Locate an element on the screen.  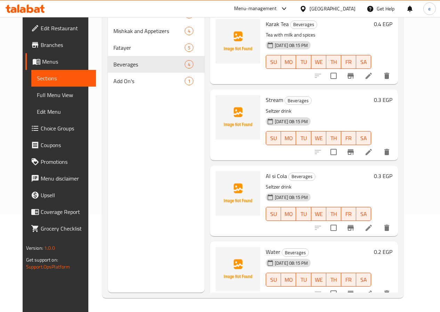
span: WE is located at coordinates (318, 214).